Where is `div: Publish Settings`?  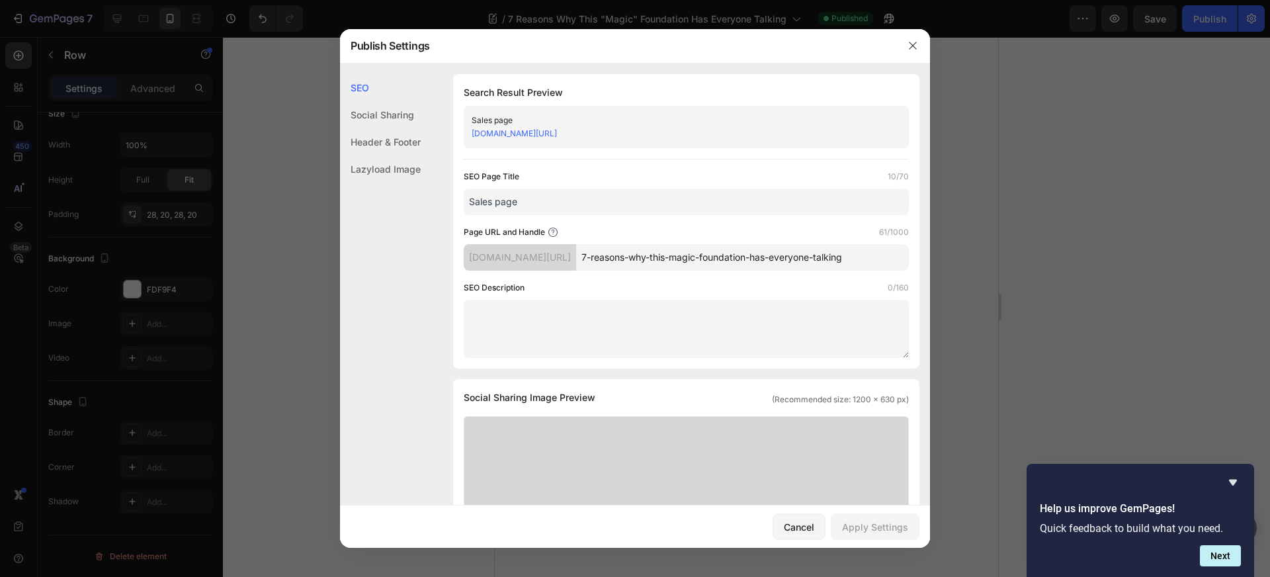 div: Publish Settings is located at coordinates (618, 46).